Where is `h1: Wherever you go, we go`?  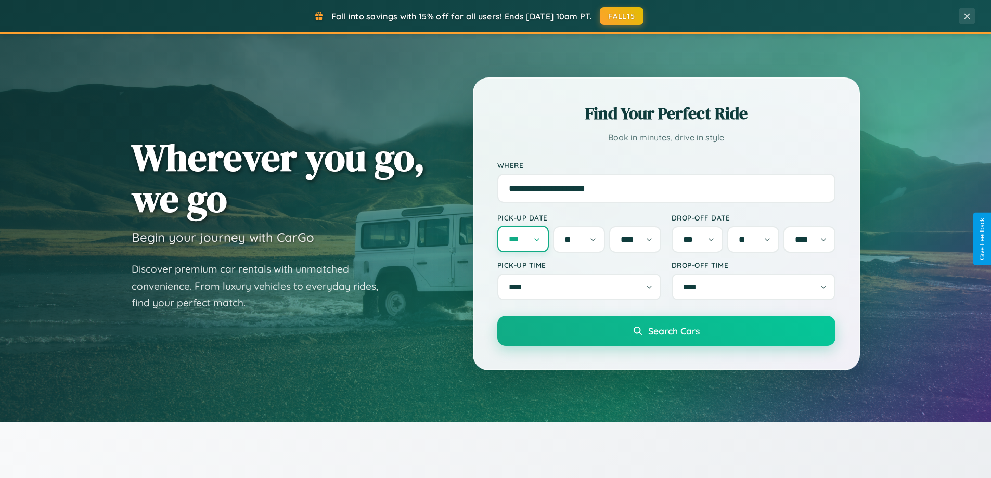
h1: Wherever you go, we go is located at coordinates (278, 178).